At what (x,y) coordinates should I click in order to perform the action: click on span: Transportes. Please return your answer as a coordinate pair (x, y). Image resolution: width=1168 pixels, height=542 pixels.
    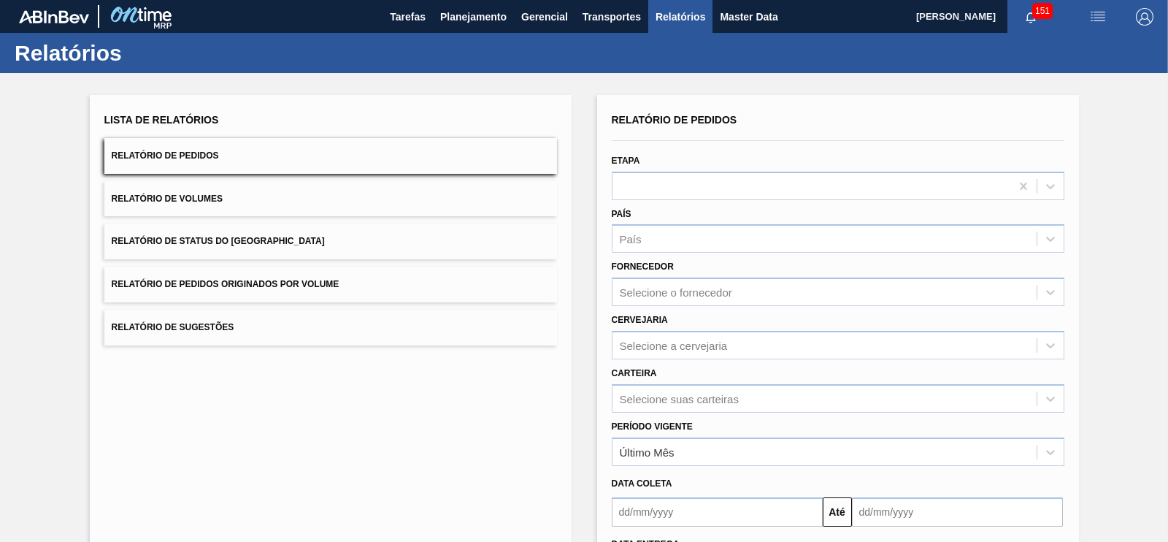
    Looking at the image, I should click on (612, 17).